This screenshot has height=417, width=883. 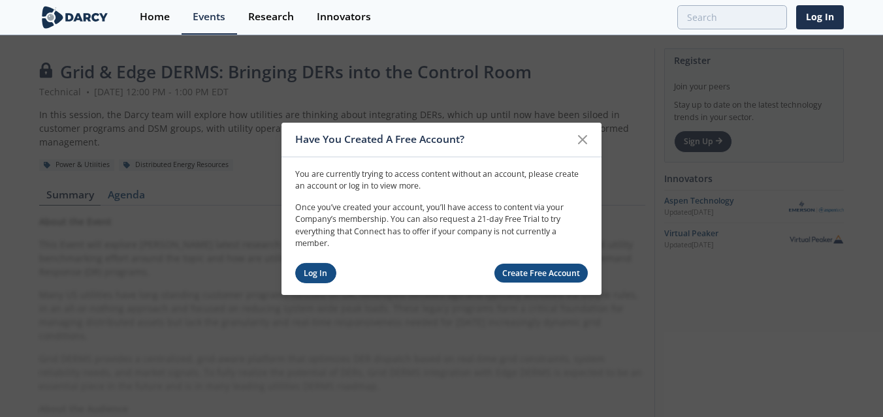 I want to click on p: You are currently trying to access content without an account, please create an account or log in..., so click(x=441, y=180).